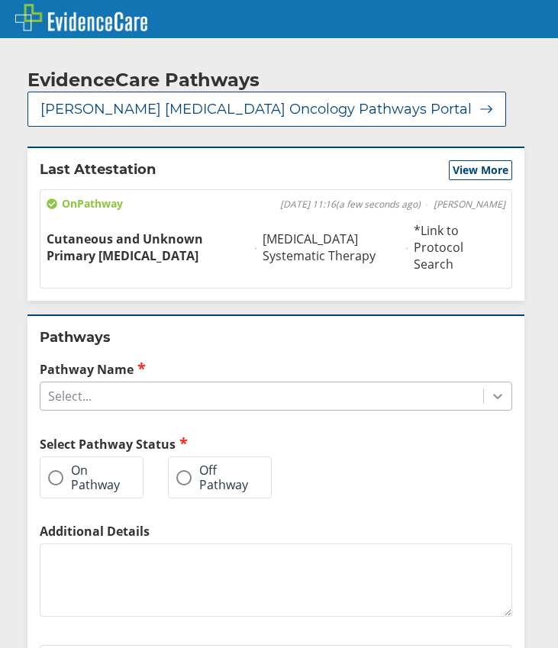 The width and height of the screenshot is (558, 648). What do you see at coordinates (81, 18) in the screenshot?
I see `img: EvidenceCare` at bounding box center [81, 18].